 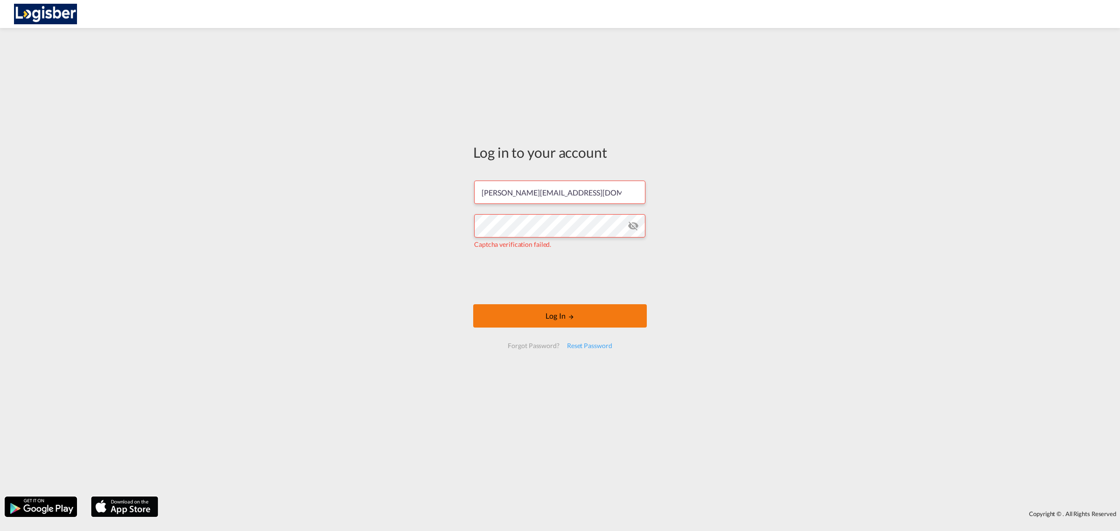 I want to click on div: Copyright © . All Rights Reserved, so click(x=641, y=514).